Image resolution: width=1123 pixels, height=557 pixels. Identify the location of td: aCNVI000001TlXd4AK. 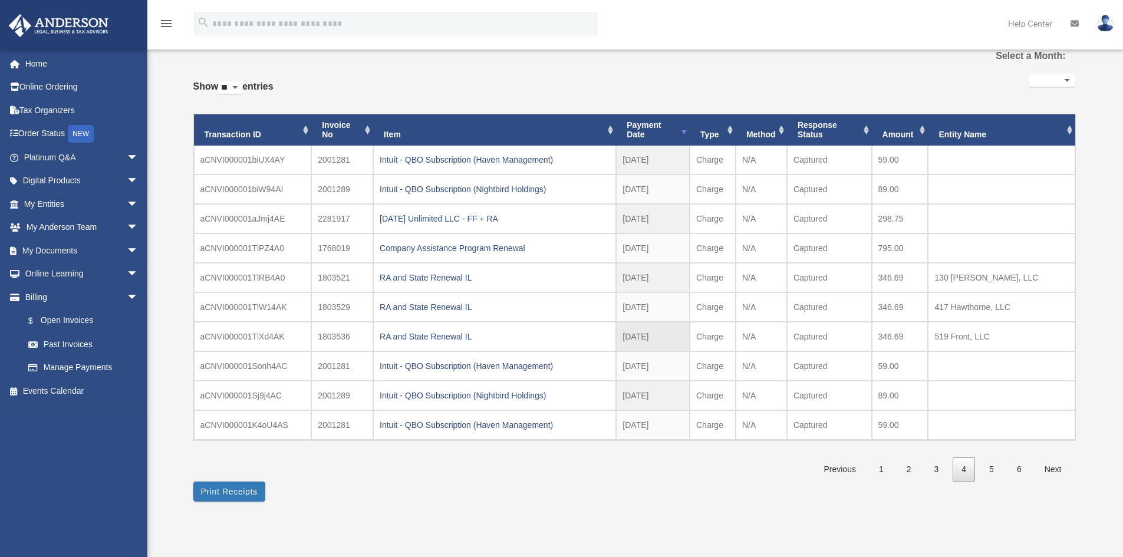
(253, 336).